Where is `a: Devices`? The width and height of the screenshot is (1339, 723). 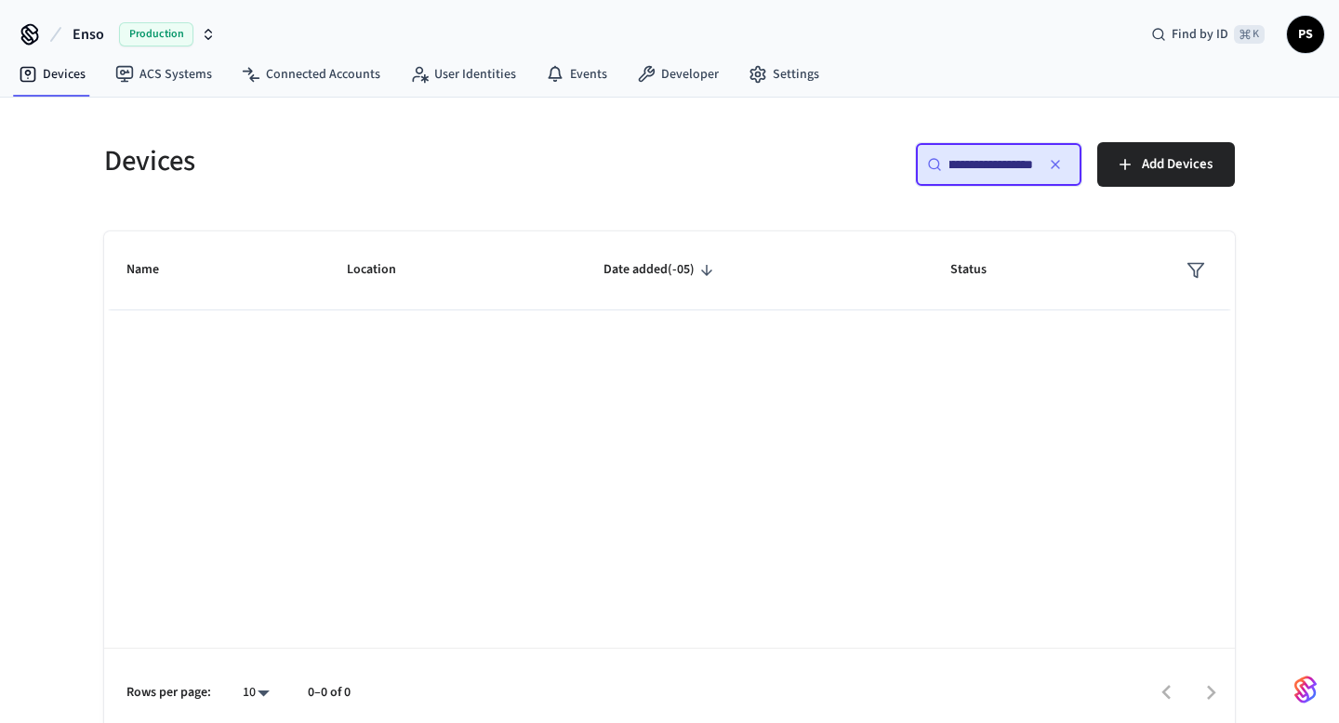 a: Devices is located at coordinates (52, 74).